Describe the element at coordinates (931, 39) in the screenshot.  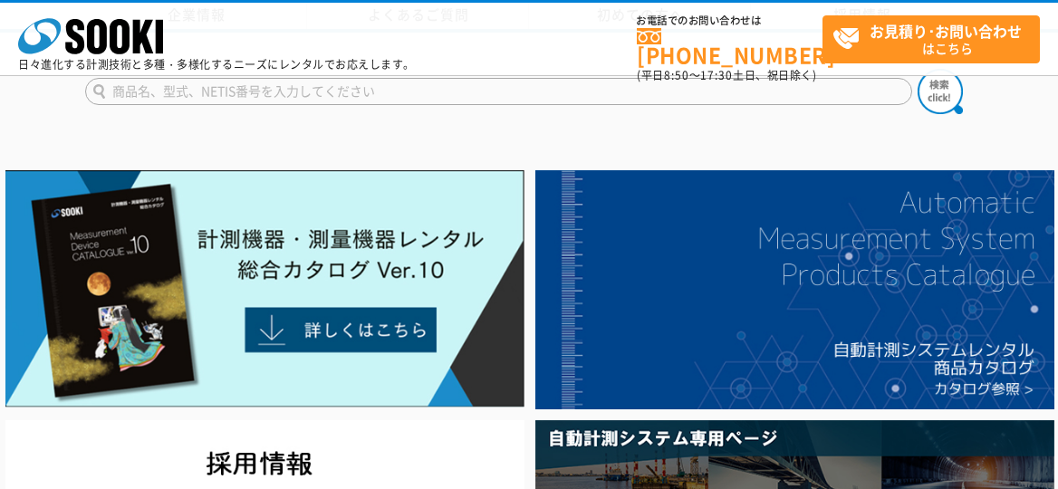
I see `a: お見積り･お問い合わせはこちら` at that location.